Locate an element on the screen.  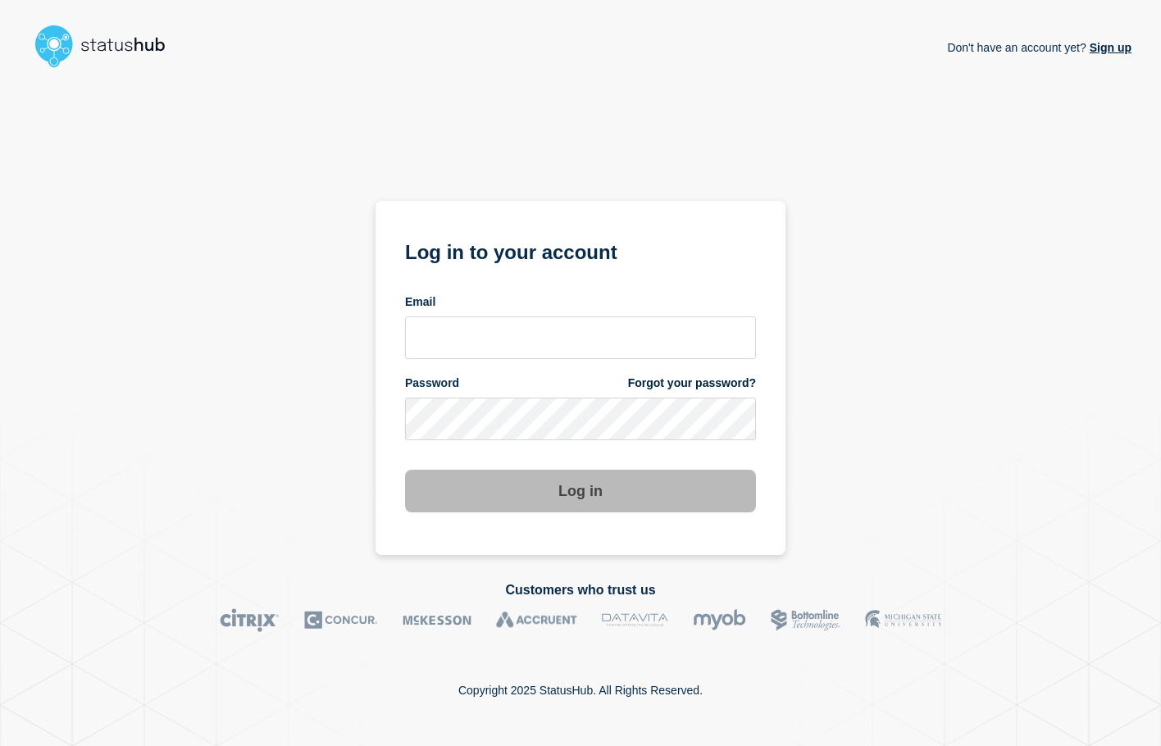
img: MSU logo is located at coordinates (903, 620).